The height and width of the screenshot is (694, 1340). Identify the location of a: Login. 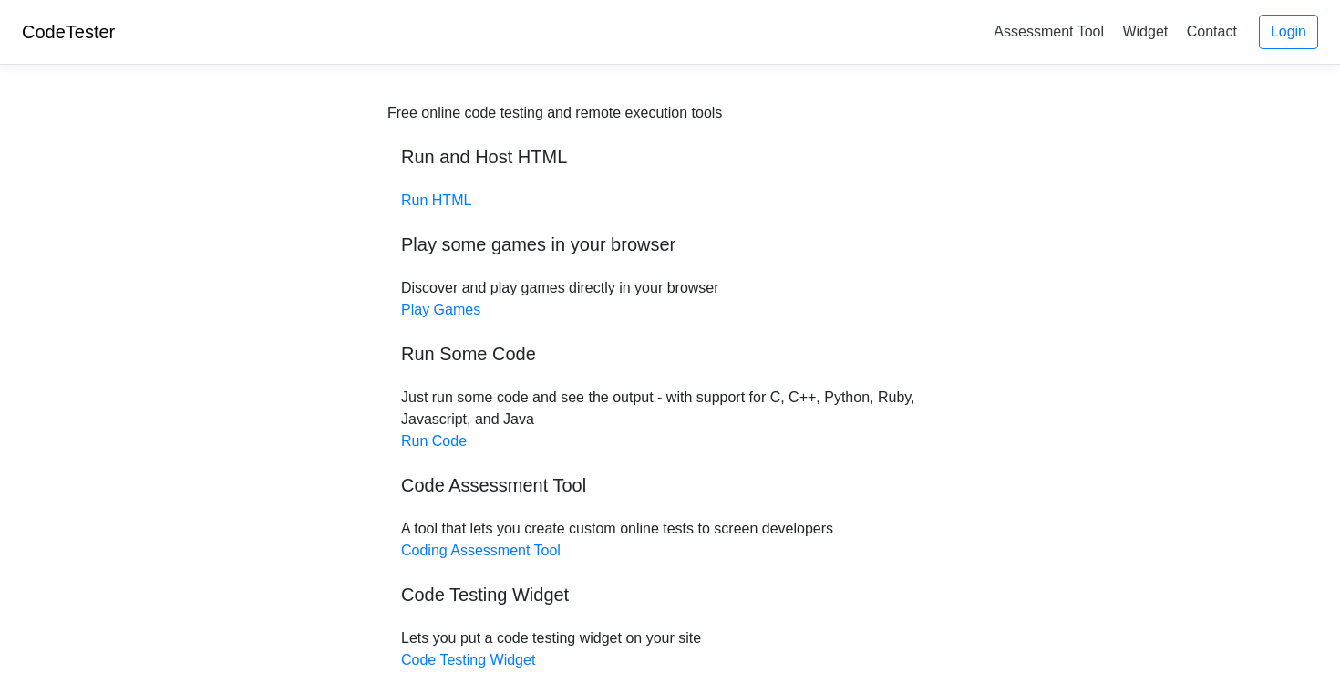
(1288, 32).